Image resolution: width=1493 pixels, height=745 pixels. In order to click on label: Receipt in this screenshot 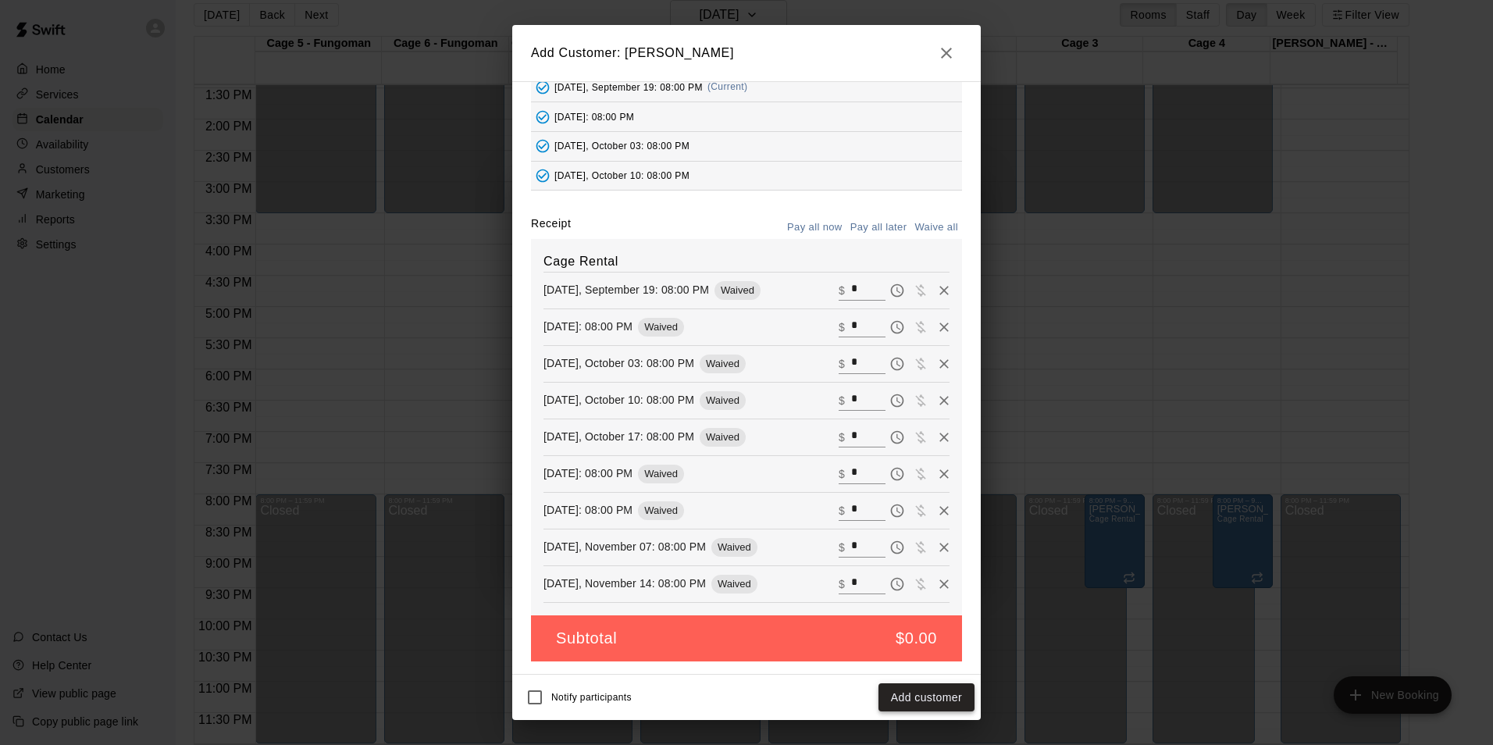, I will do `click(550, 227)`.